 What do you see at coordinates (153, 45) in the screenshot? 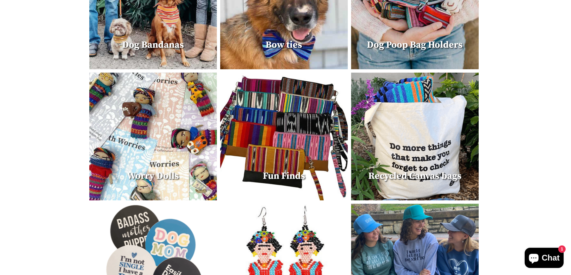
I see `span: Dog Bandanas` at bounding box center [153, 45].